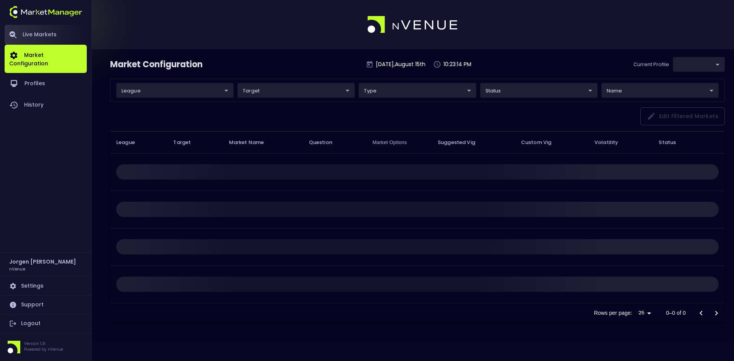  Describe the element at coordinates (157, 65) in the screenshot. I see `div: Market Configuration` at that location.